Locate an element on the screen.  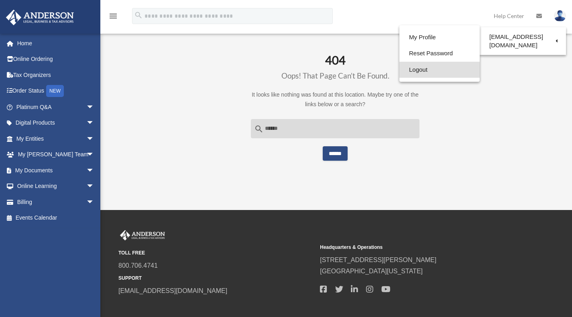
a: Billingarrow_drop_down is located at coordinates (56, 202).